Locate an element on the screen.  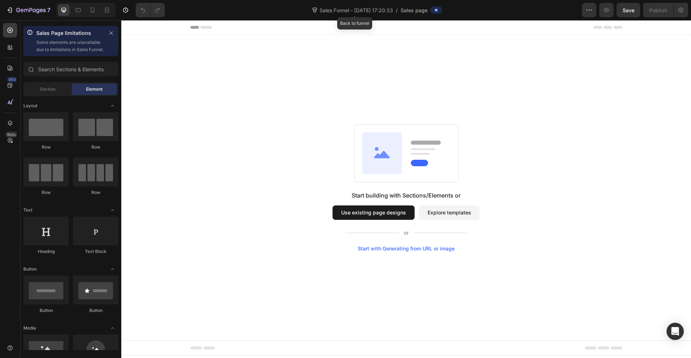
span: Element is located at coordinates (94, 89).